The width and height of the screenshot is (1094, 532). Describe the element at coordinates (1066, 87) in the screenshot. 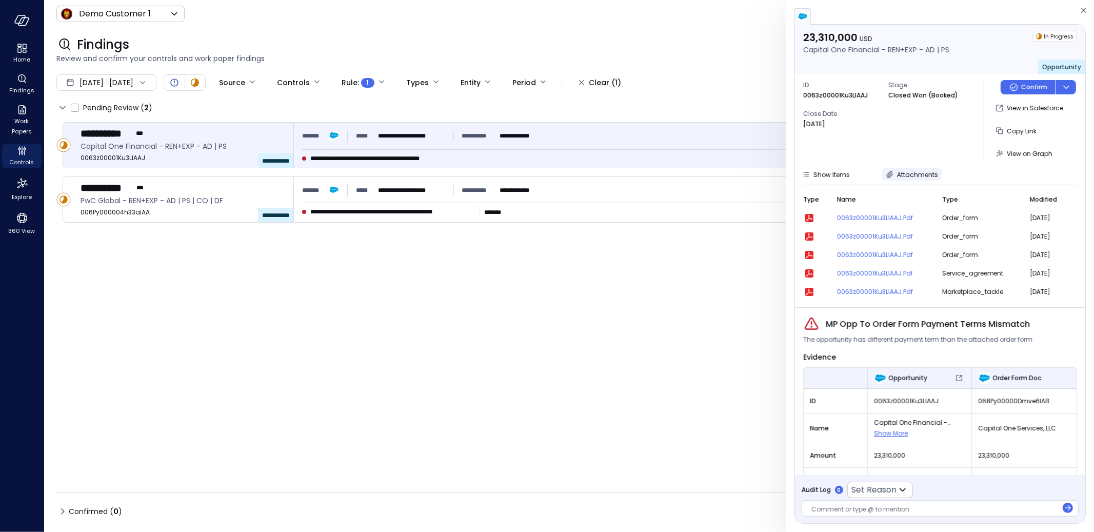

I see `button: dropdown-icon-button` at that location.